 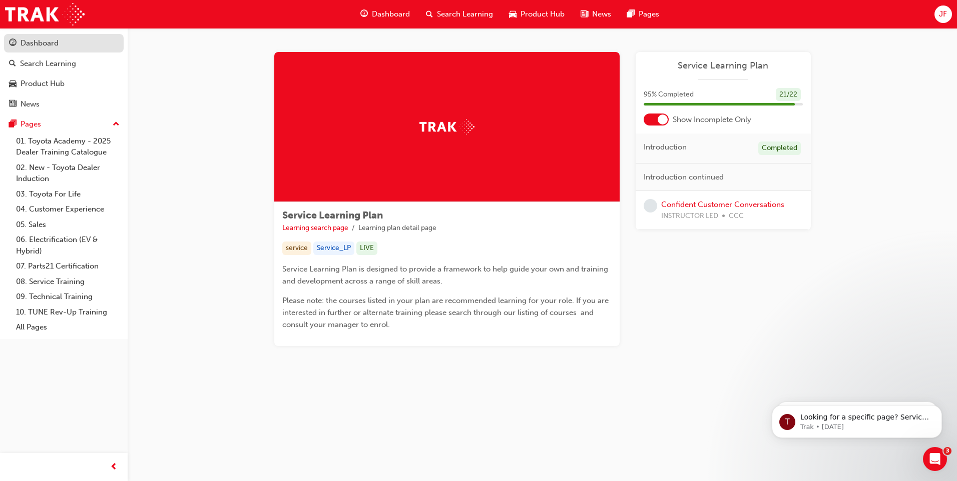 I want to click on span: News, so click(x=602, y=14).